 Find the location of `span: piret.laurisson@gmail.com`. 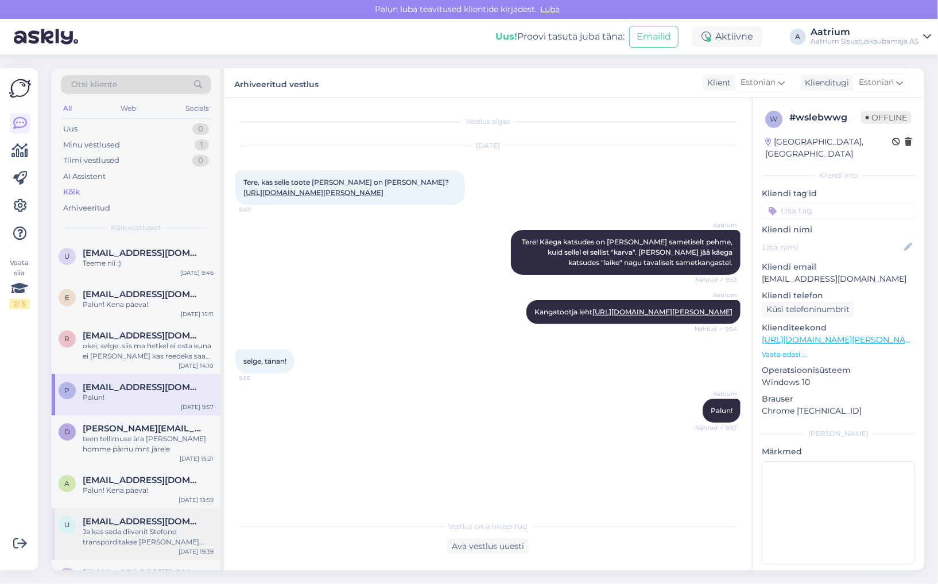

span: piret.laurisson@gmail.com is located at coordinates (142, 388).